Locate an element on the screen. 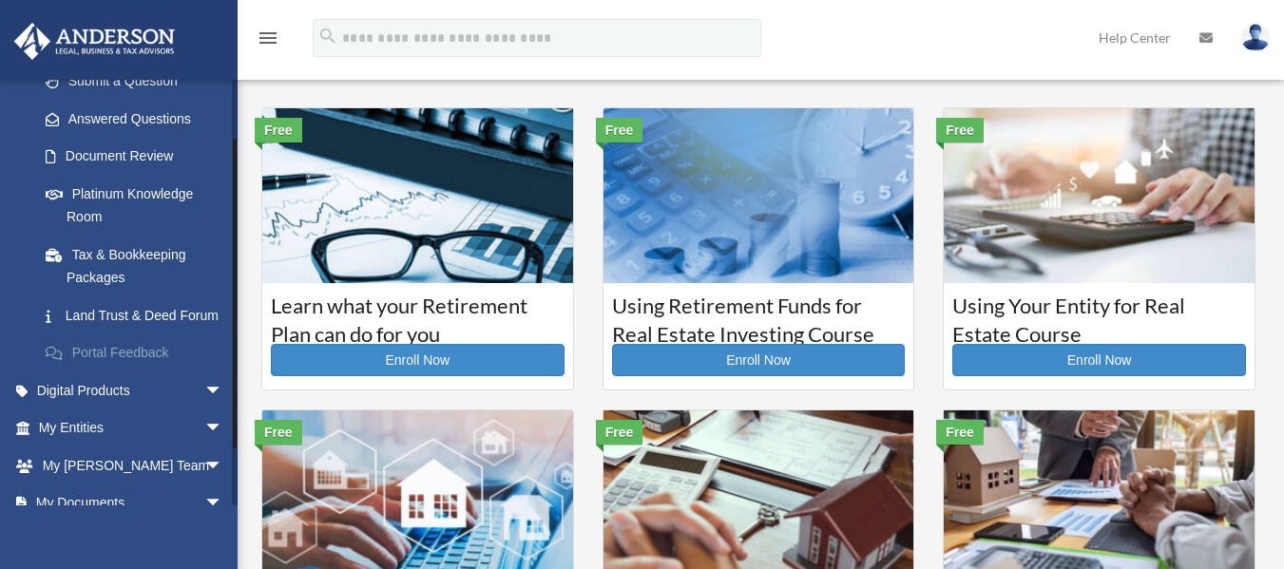  a: Digital Productsarrow_drop_down is located at coordinates (132, 391).